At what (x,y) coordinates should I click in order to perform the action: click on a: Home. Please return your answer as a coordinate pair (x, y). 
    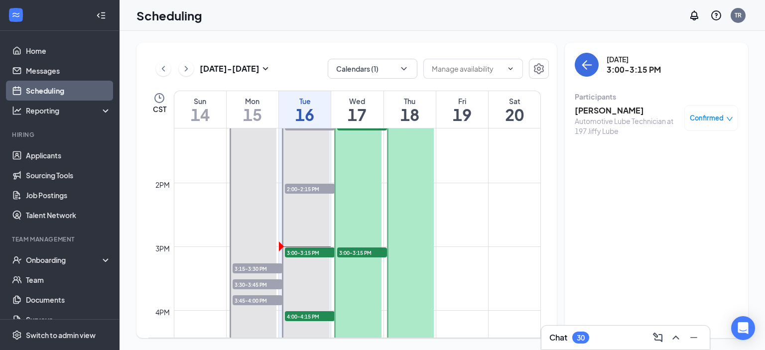
    Looking at the image, I should click on (68, 51).